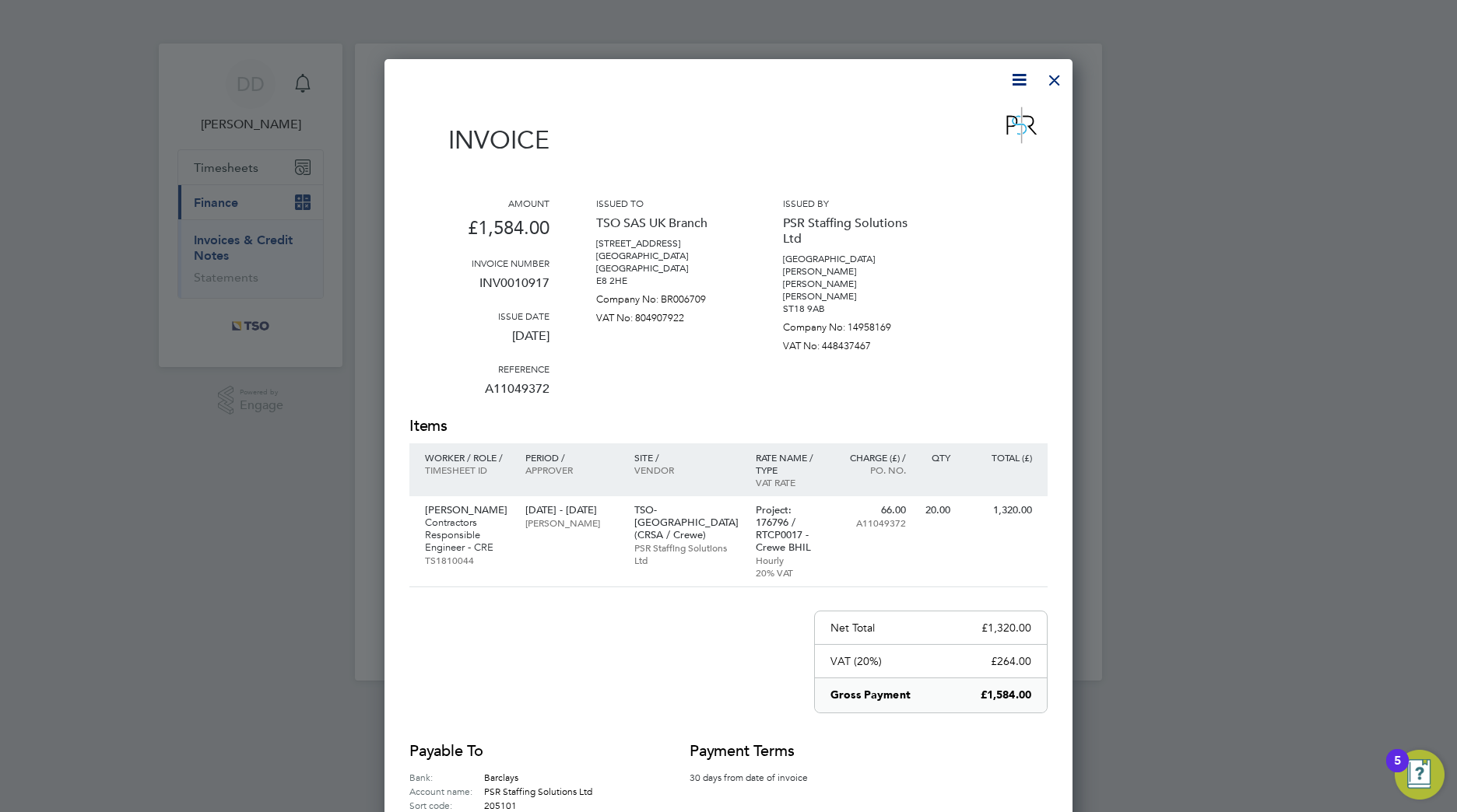 This screenshot has width=1457, height=812. What do you see at coordinates (467, 470) in the screenshot?
I see `p: Timesheet ID` at bounding box center [467, 470].